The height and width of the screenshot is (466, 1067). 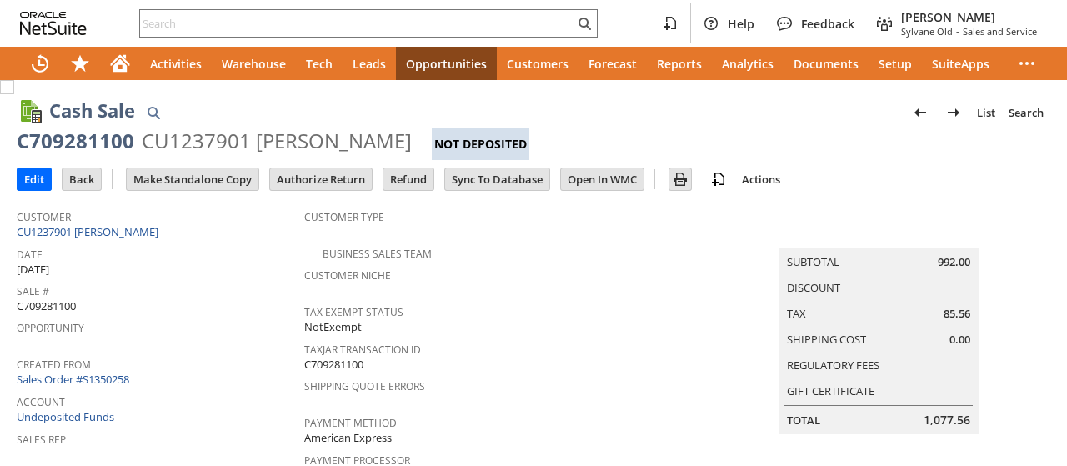 I want to click on a: Reports, so click(x=679, y=63).